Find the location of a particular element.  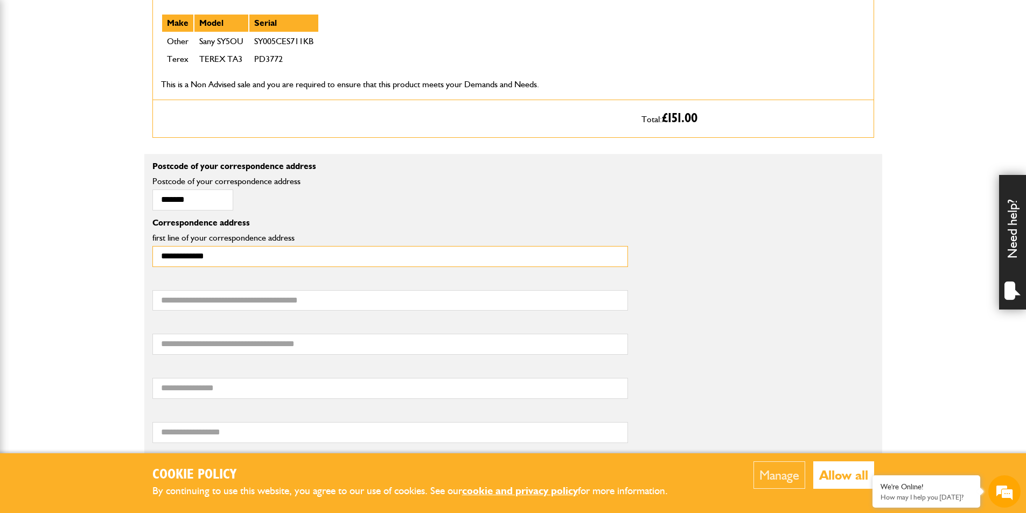

button: Allow all is located at coordinates (843, 475).